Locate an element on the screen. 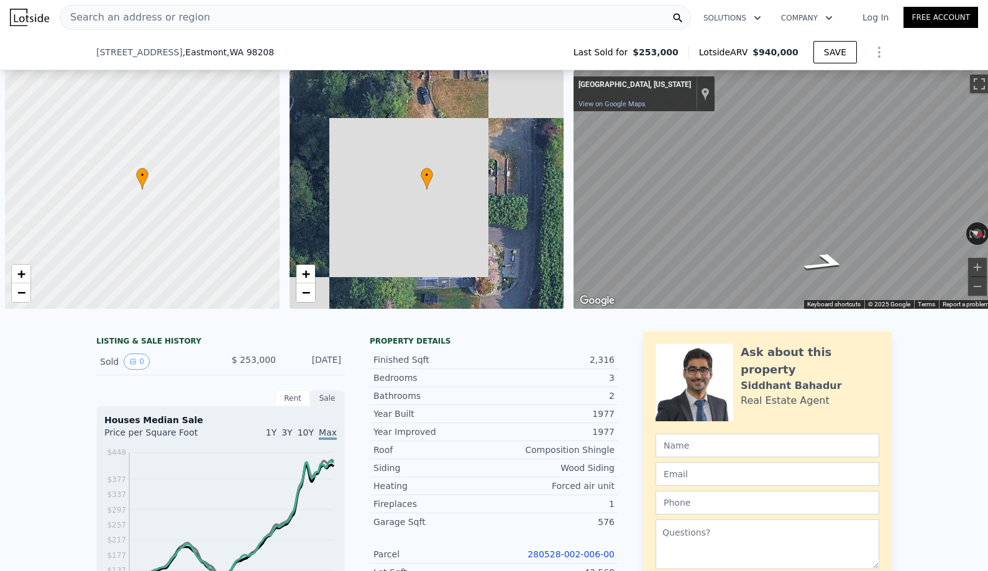  div: Bathrooms is located at coordinates (434, 396).